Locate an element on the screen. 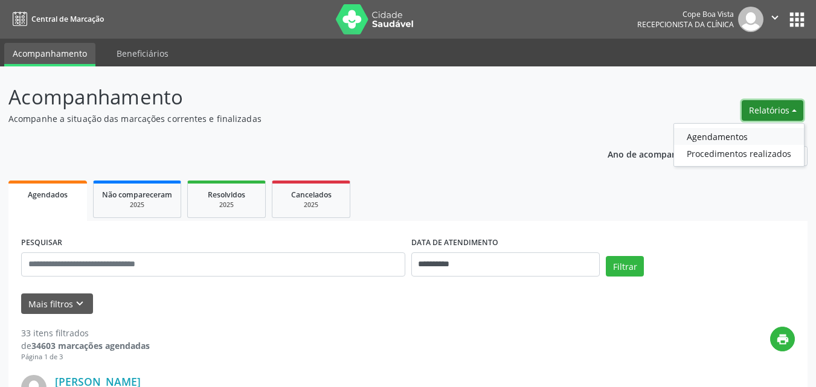  button: Mais filtroskeyboard_arrow_down is located at coordinates (57, 304).